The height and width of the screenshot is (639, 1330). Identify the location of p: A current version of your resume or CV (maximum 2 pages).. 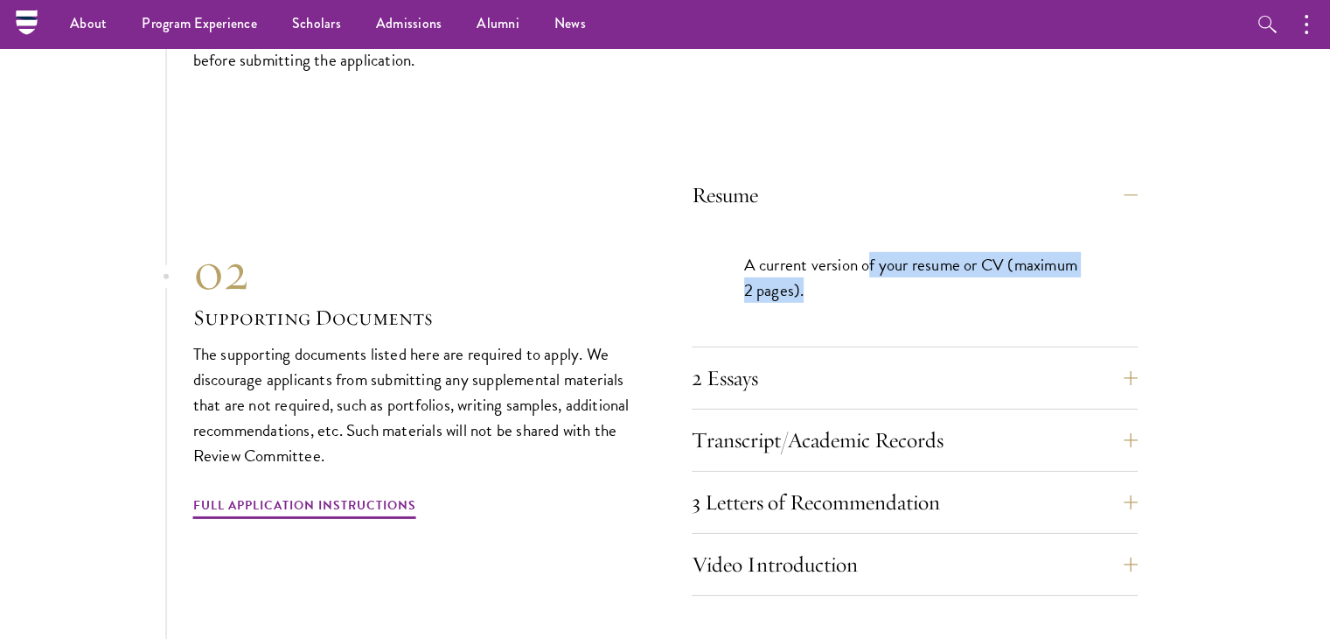
(915, 277).